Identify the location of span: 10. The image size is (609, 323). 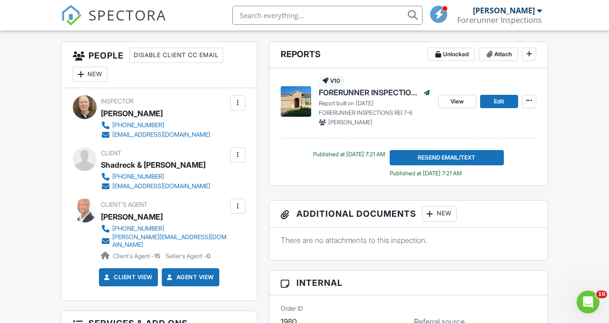
(602, 294).